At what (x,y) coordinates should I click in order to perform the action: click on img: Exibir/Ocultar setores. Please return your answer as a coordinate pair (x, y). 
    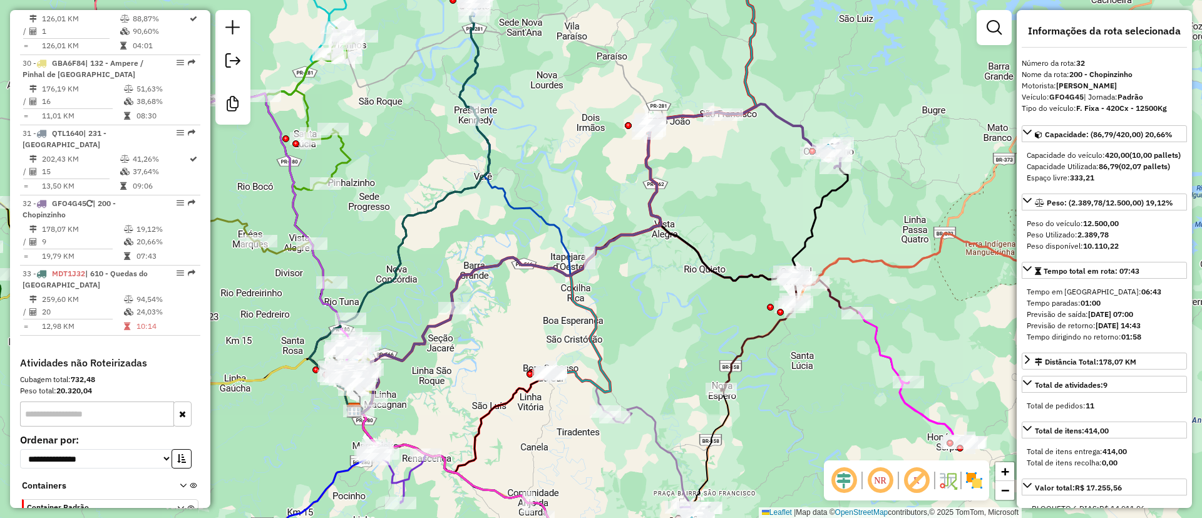
    Looking at the image, I should click on (974, 480).